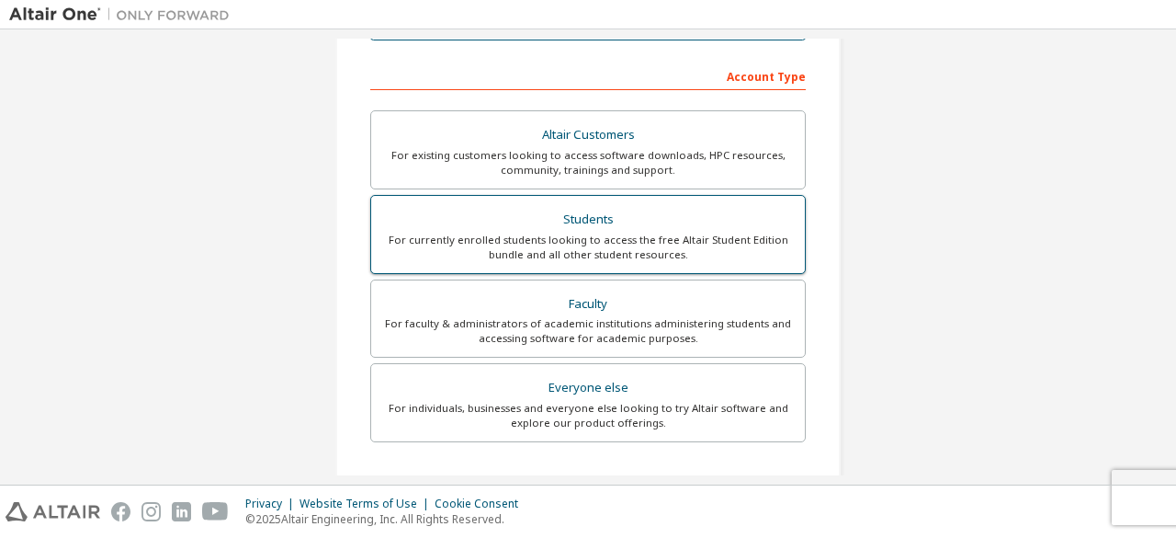 Image resolution: width=1176 pixels, height=538 pixels. Describe the element at coordinates (588, 163) in the screenshot. I see `div: For existing customers looking to access software downloads, HPC resources, community, trainings ...` at that location.